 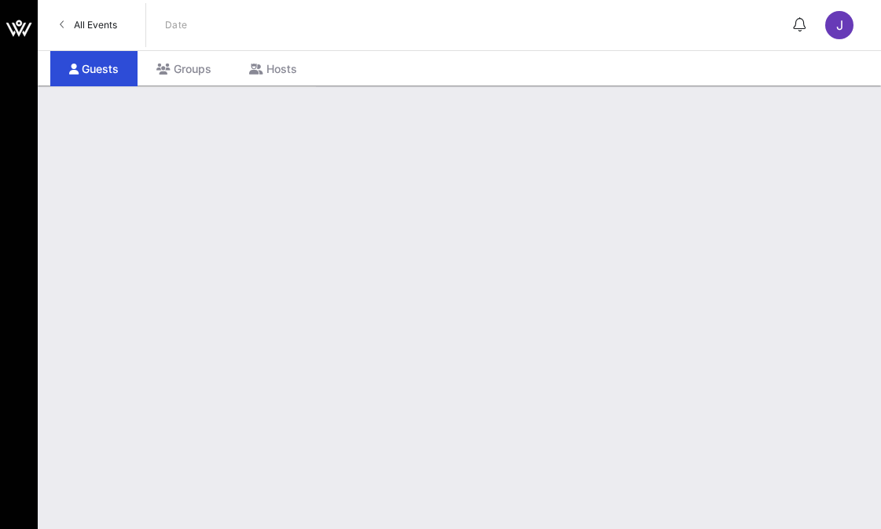 What do you see at coordinates (839, 25) in the screenshot?
I see `div: J` at bounding box center [839, 25].